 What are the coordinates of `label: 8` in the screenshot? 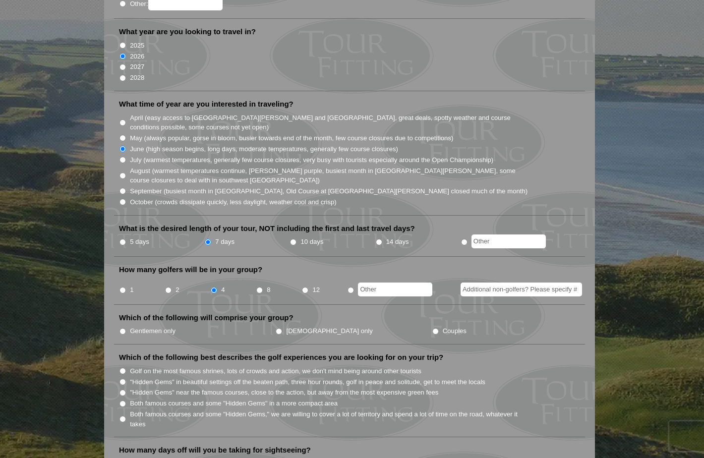 It's located at (268, 290).